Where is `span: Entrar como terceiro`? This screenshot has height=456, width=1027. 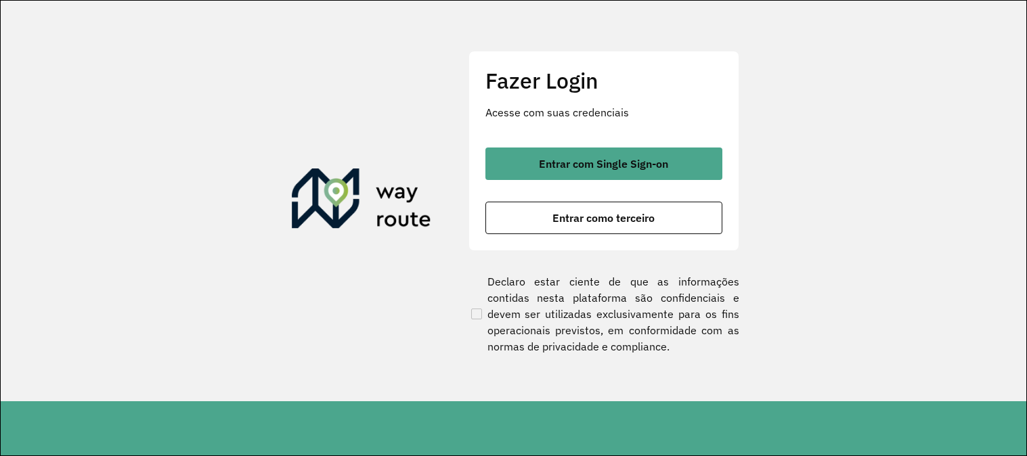 span: Entrar como terceiro is located at coordinates (603, 218).